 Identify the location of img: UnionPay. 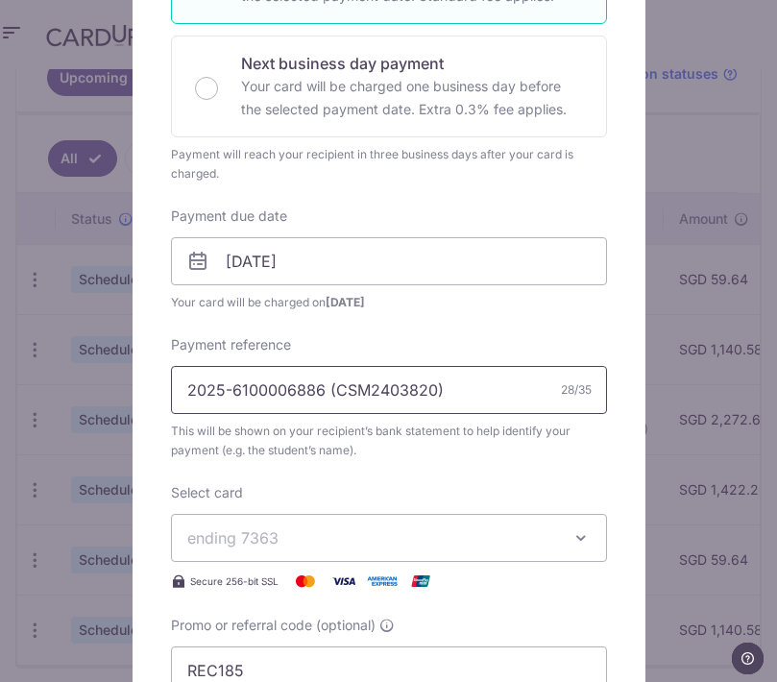
(421, 581).